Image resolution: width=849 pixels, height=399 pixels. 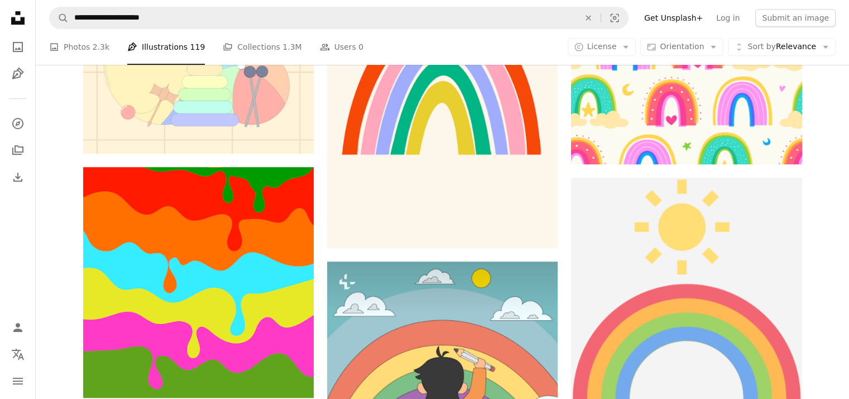 I want to click on a: Photos 2.3k, so click(x=79, y=47).